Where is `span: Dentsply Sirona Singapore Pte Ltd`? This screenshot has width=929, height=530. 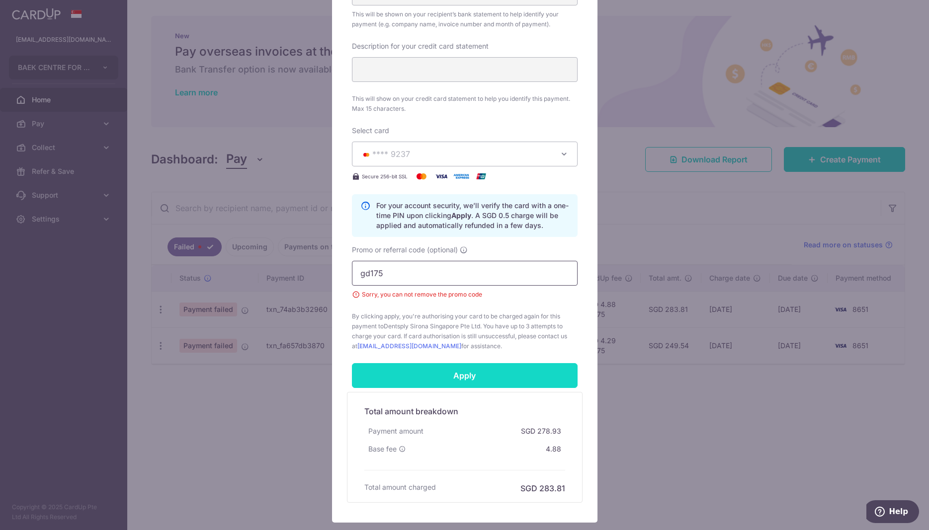
span: Dentsply Sirona Singapore Pte Ltd is located at coordinates (432, 326).